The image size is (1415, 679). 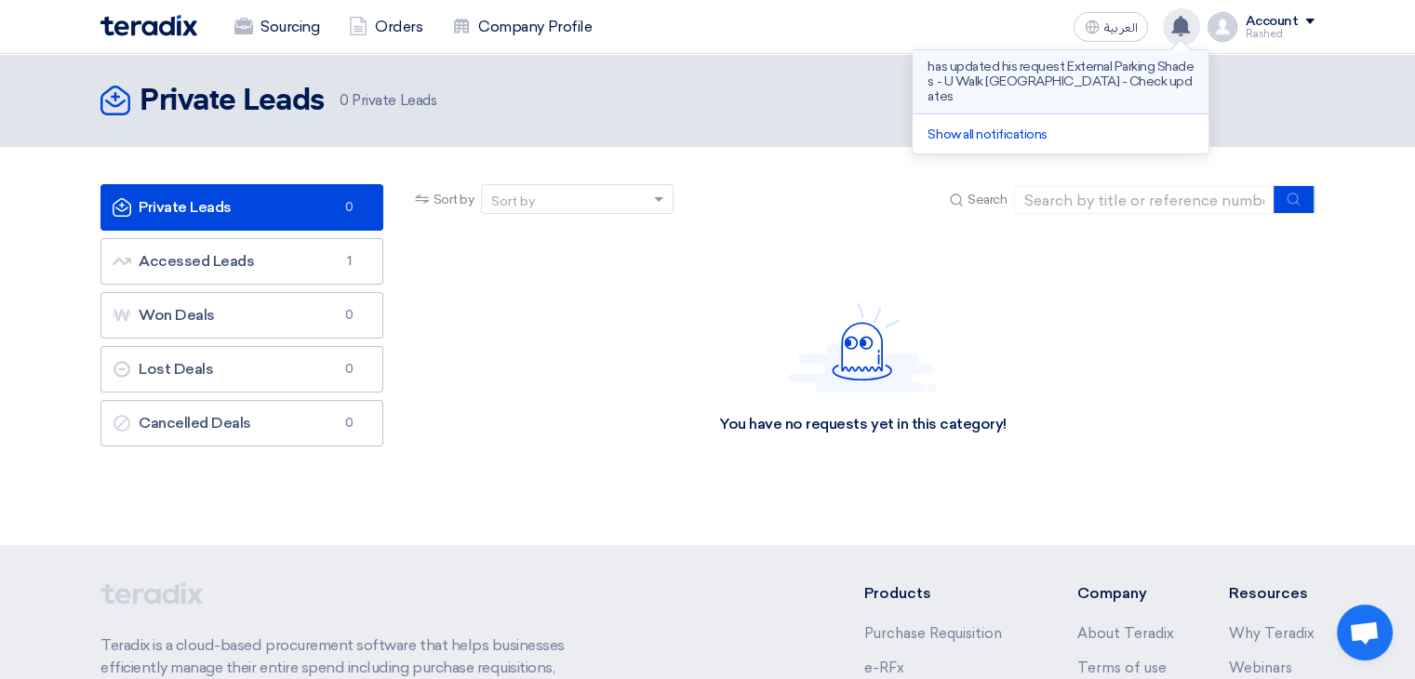 I want to click on span: Sort by, so click(x=454, y=199).